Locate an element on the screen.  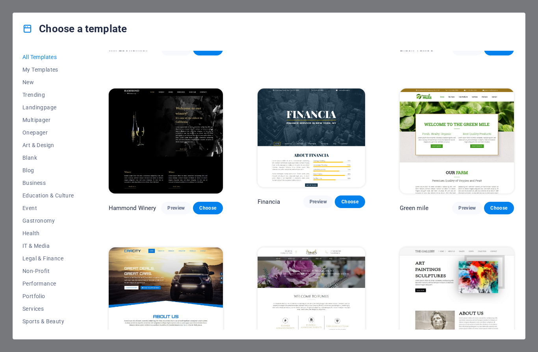
button: IT & Media is located at coordinates (48, 246).